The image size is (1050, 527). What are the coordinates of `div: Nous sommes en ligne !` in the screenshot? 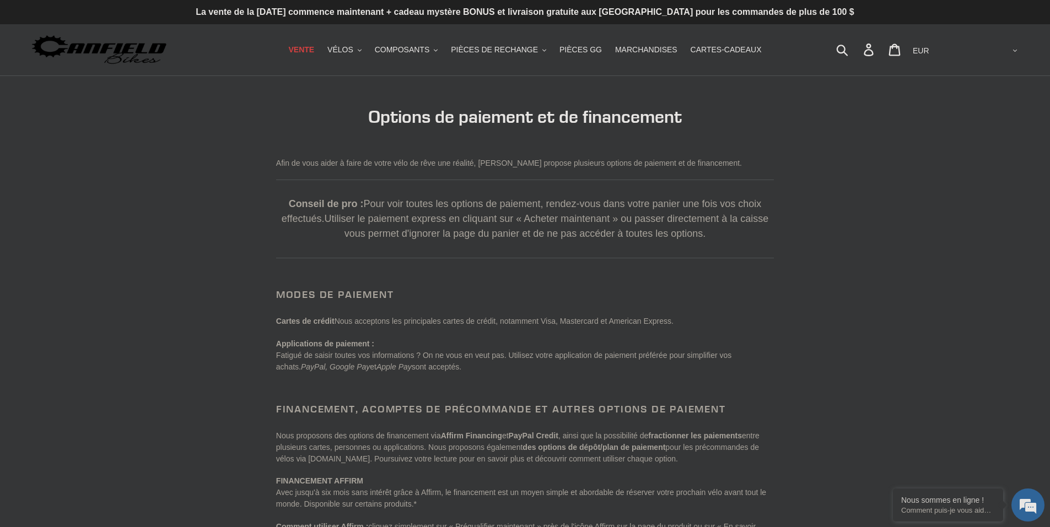 It's located at (948, 500).